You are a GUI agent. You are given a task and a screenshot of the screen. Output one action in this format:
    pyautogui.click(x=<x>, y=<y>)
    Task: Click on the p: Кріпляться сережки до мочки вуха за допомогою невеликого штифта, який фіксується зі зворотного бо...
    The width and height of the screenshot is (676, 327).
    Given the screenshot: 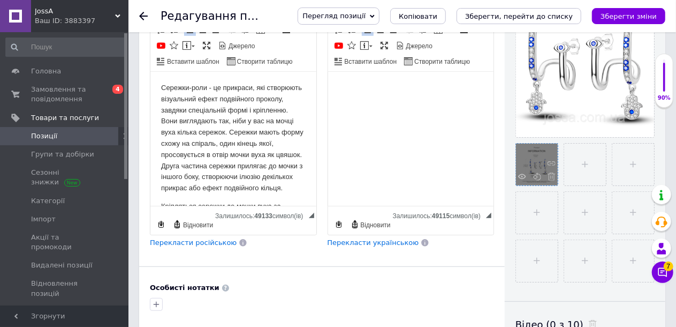 What is the action you would take?
    pyautogui.click(x=83, y=168)
    